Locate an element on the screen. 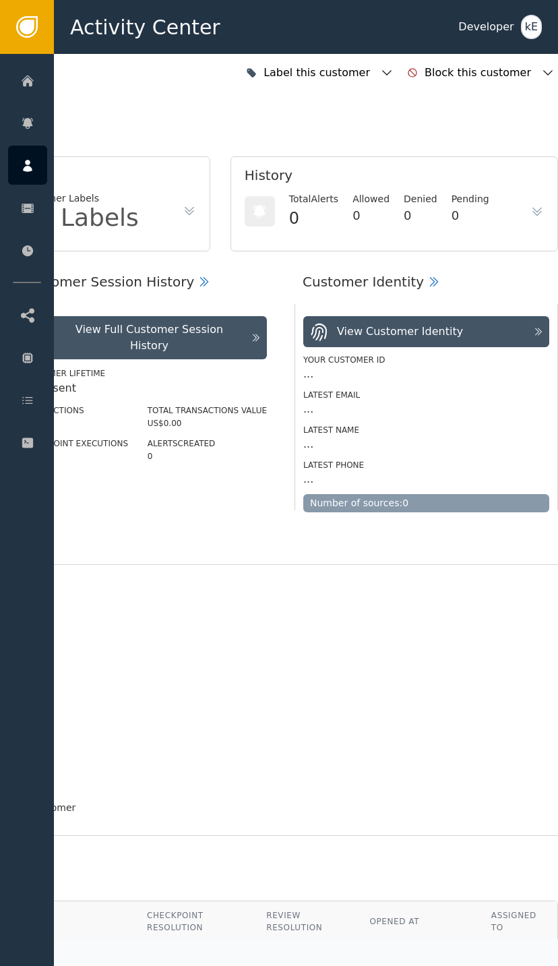  div: Denied is located at coordinates (421, 199).